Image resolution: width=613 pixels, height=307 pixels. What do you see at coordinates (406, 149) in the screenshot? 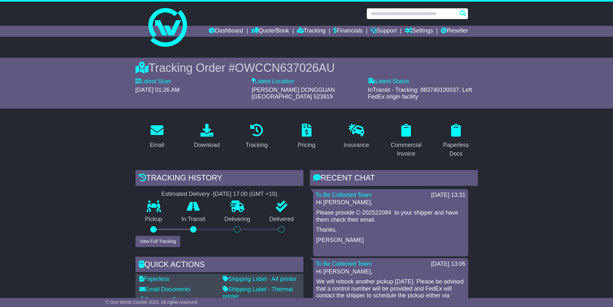
I see `div: Commercial Invoice` at bounding box center [406, 149].